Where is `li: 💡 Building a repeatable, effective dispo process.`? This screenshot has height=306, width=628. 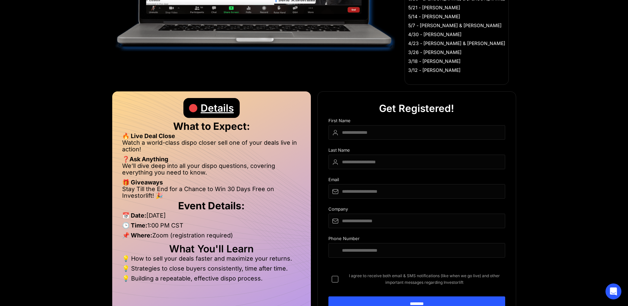
li: 💡 Building a repeatable, effective dispo process. is located at coordinates (211, 278).